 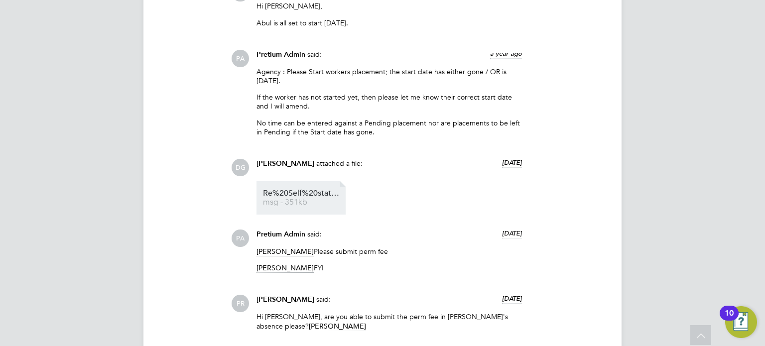 I want to click on a: Re%20Self%20statement%20-%20DBS msg - 351kb, so click(x=303, y=198).